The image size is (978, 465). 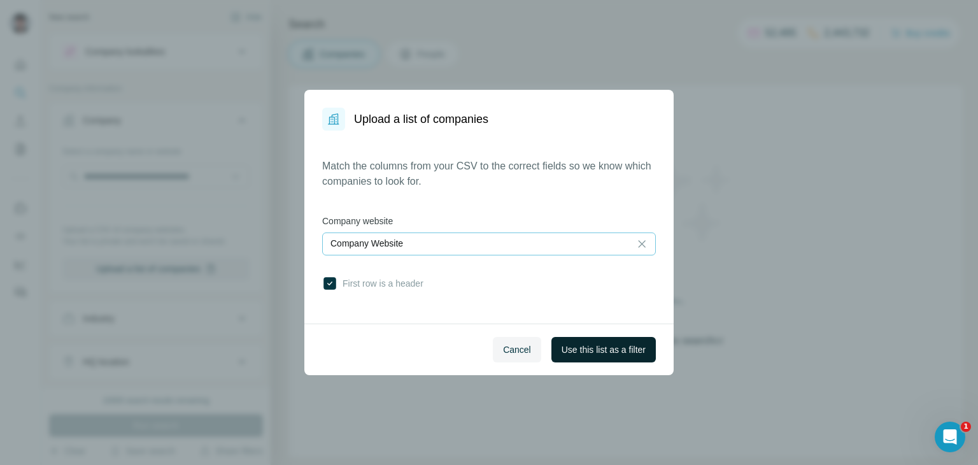 I want to click on button: Cancel, so click(x=517, y=350).